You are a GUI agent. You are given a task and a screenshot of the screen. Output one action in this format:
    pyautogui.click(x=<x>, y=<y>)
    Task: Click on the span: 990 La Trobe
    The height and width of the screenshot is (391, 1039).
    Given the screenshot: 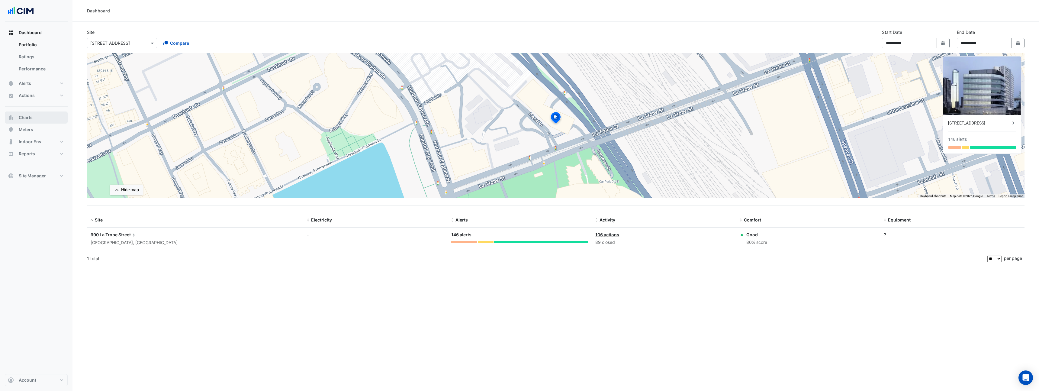 What is the action you would take?
    pyautogui.click(x=104, y=234)
    